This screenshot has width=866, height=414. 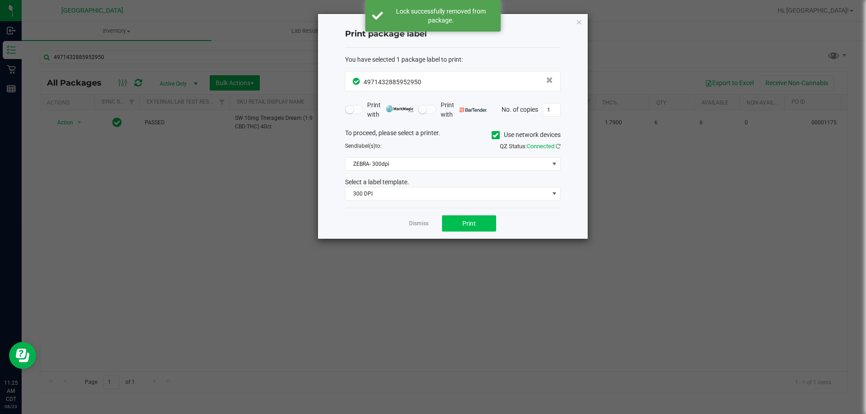 I want to click on span: You have selected 1 package label to print, so click(x=403, y=60).